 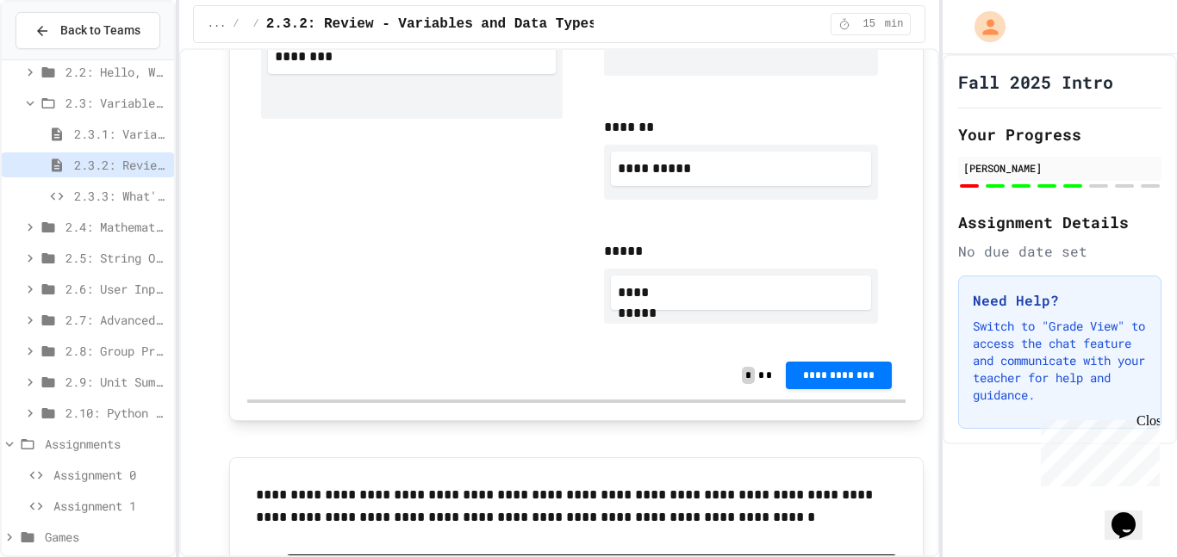 What do you see at coordinates (63, 58) in the screenshot?
I see `div: Chat with us now!Close` at bounding box center [63, 58].